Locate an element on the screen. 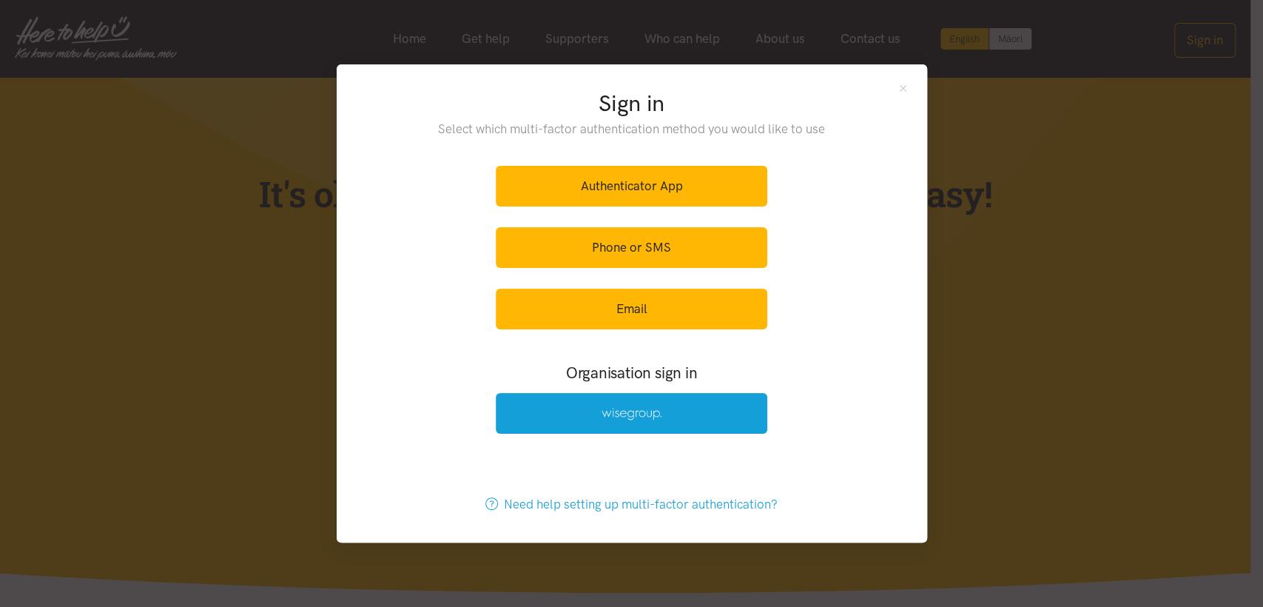 Image resolution: width=1263 pixels, height=607 pixels. img: Wise Group is located at coordinates (632, 414).